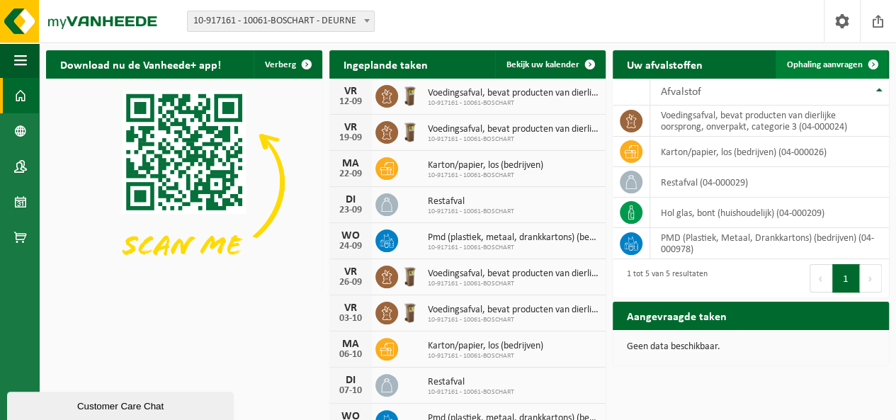 This screenshot has width=896, height=420. Describe the element at coordinates (664, 278) in the screenshot. I see `div: 1 tot 5 van 5 resultaten` at that location.